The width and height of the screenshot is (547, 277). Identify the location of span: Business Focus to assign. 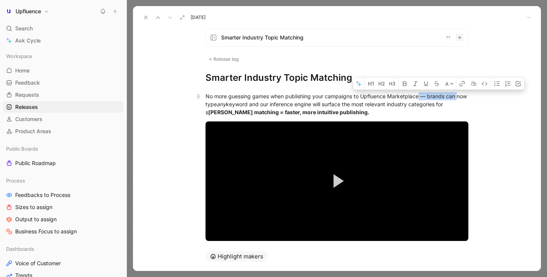
(46, 232).